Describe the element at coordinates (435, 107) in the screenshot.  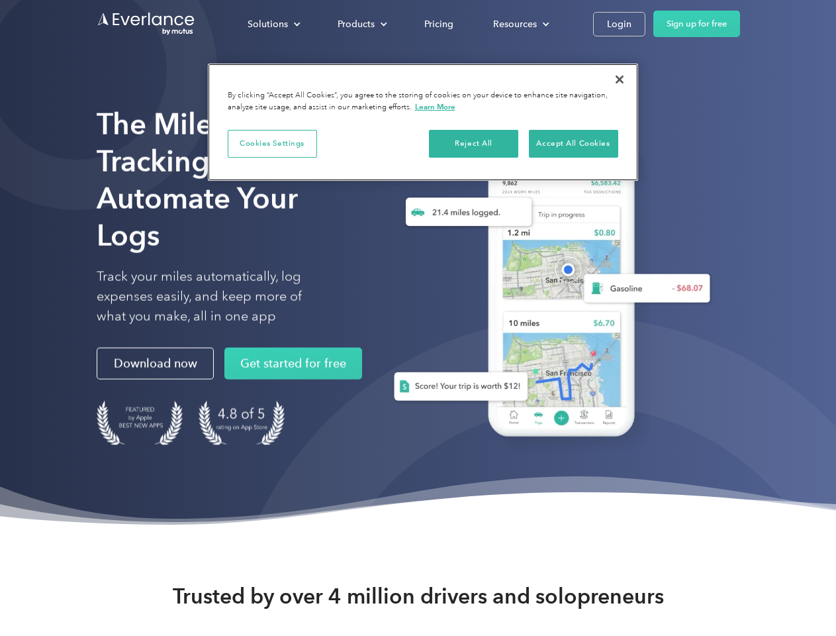
I see `a: More information about your privacy, opens in a new tab` at that location.